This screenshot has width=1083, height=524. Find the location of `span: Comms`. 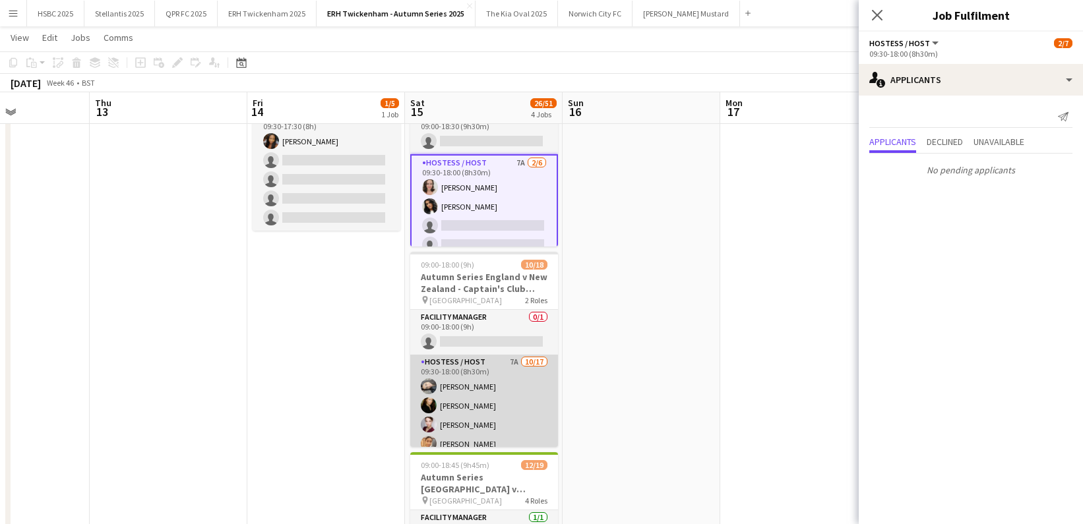

span: Comms is located at coordinates (118, 38).